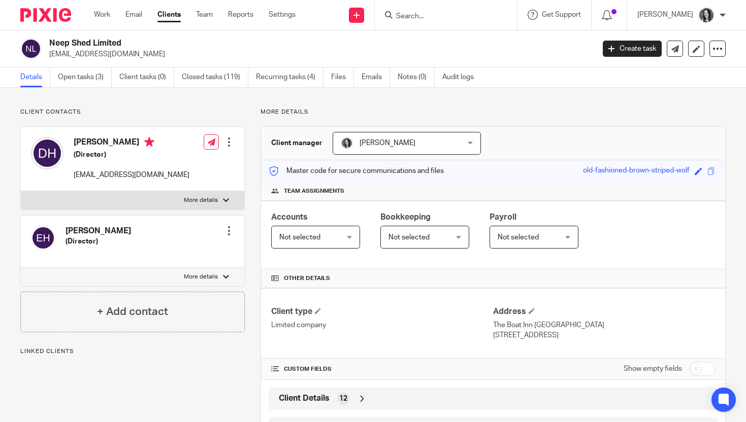 The image size is (746, 422). Describe the element at coordinates (314, 191) in the screenshot. I see `span: Team assignments` at that location.